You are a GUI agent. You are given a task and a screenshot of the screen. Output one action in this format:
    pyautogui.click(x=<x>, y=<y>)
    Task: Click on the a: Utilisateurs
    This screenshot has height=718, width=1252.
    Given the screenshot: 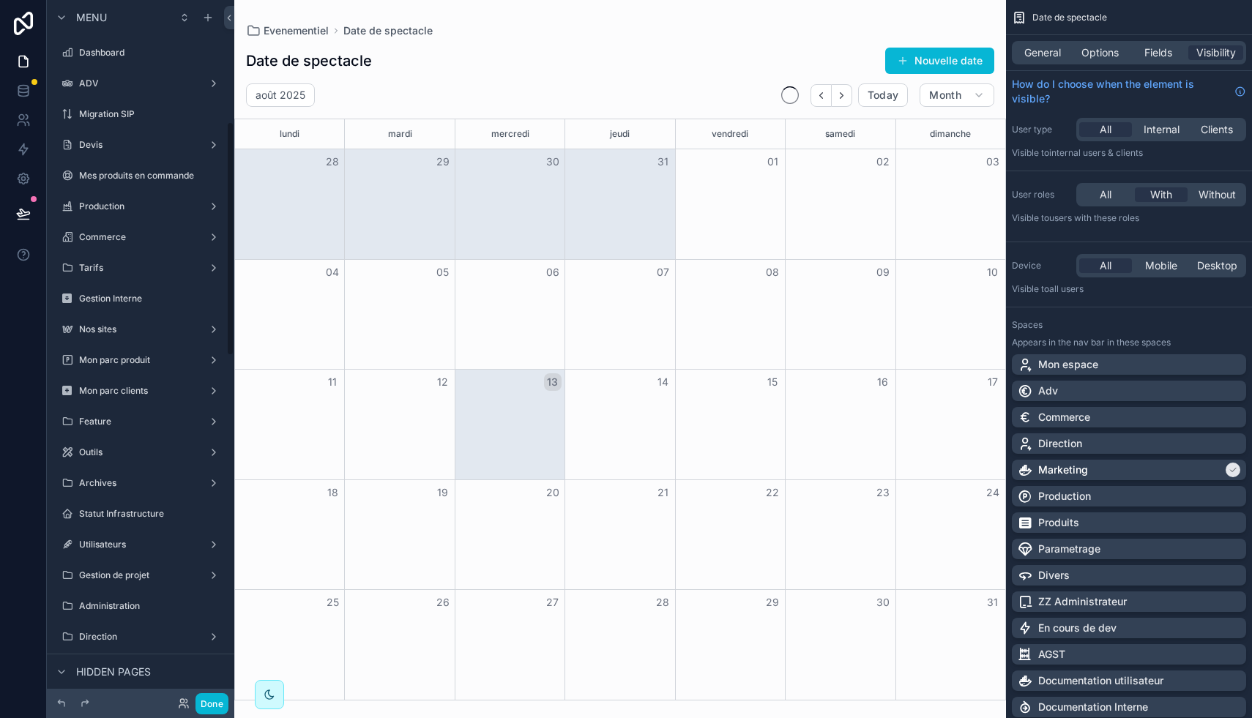 What is the action you would take?
    pyautogui.click(x=141, y=545)
    